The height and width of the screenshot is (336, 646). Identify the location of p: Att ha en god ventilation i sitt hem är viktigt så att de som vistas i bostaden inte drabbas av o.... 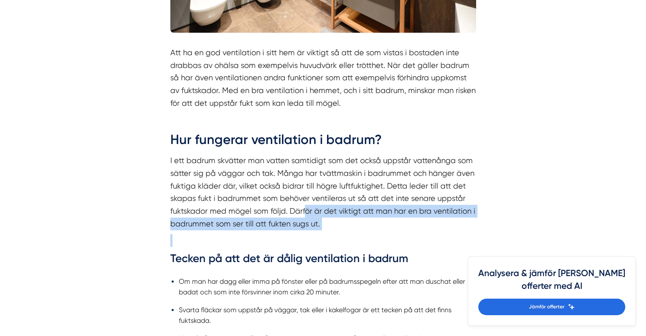
(323, 78).